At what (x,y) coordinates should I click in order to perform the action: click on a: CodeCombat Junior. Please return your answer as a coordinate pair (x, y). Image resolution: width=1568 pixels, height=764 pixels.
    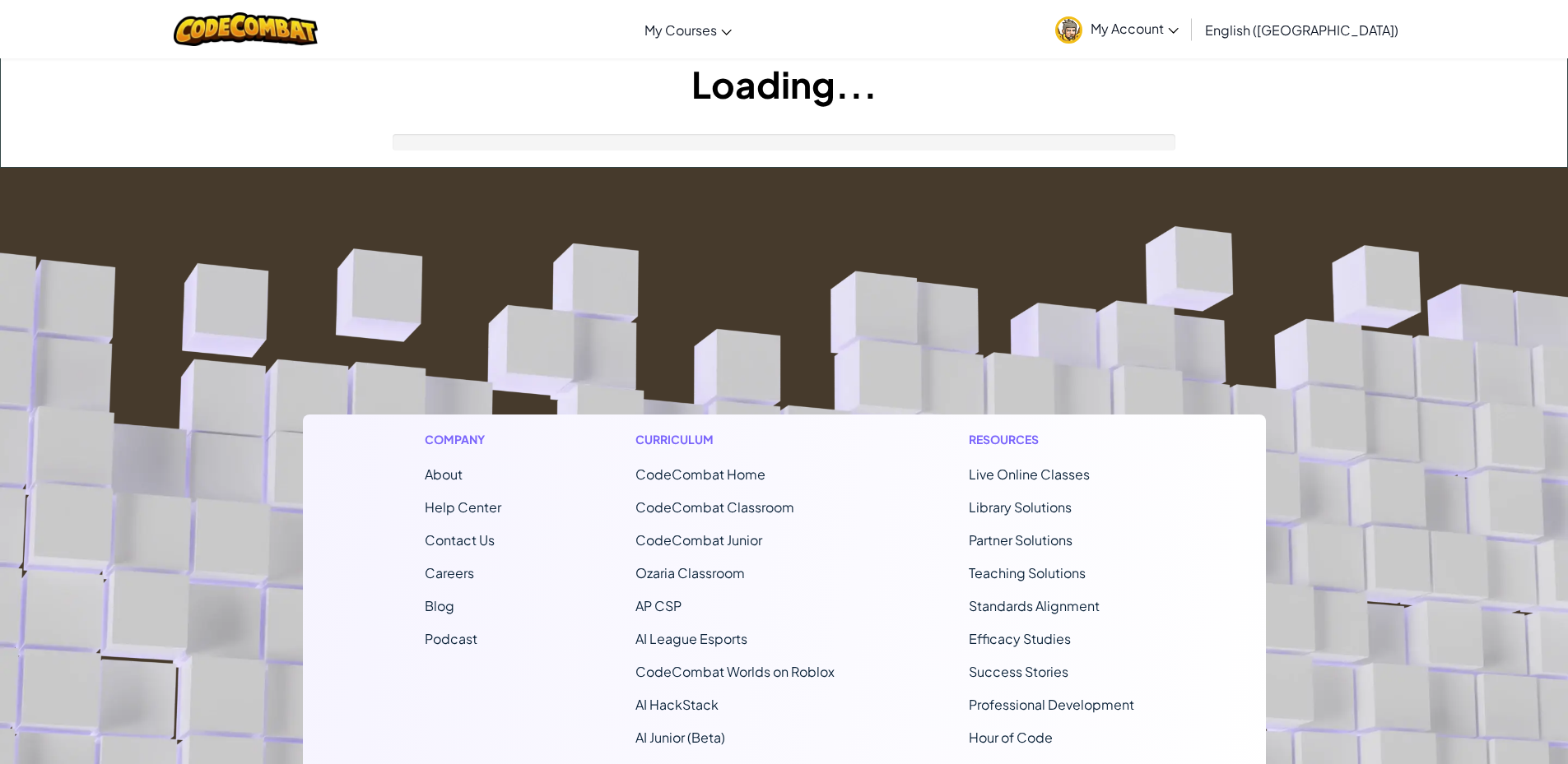
    Looking at the image, I should click on (699, 540).